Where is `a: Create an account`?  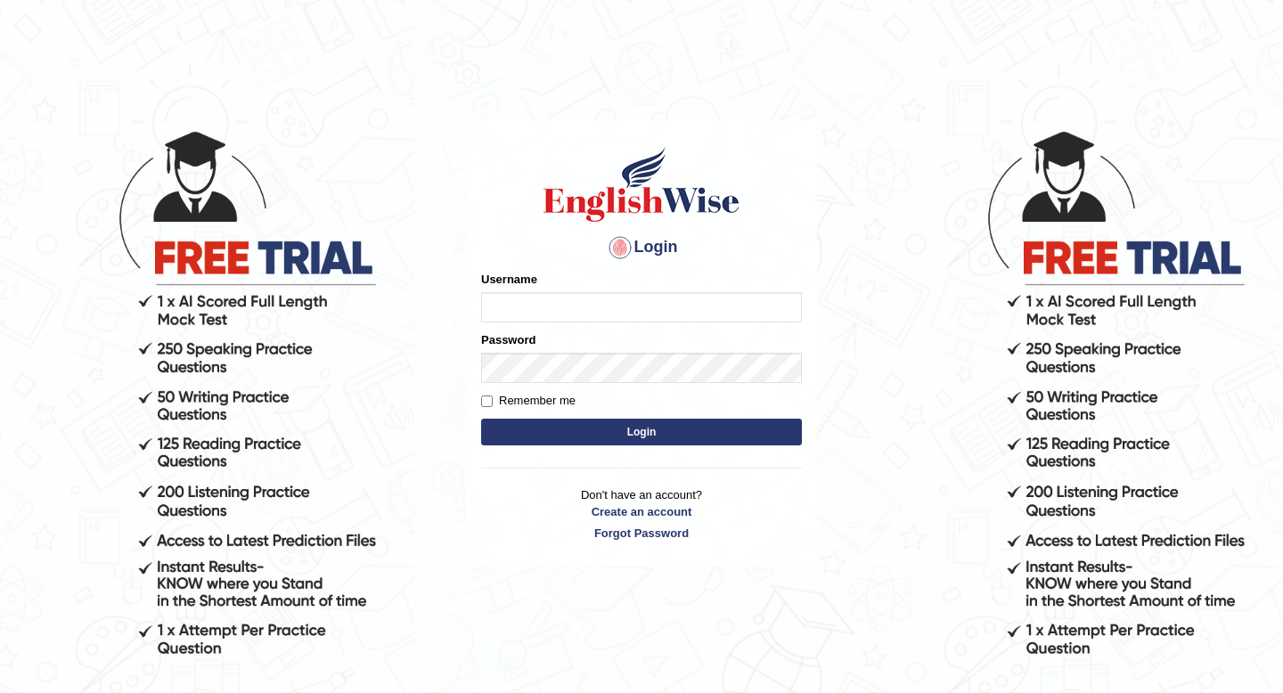 a: Create an account is located at coordinates (642, 512).